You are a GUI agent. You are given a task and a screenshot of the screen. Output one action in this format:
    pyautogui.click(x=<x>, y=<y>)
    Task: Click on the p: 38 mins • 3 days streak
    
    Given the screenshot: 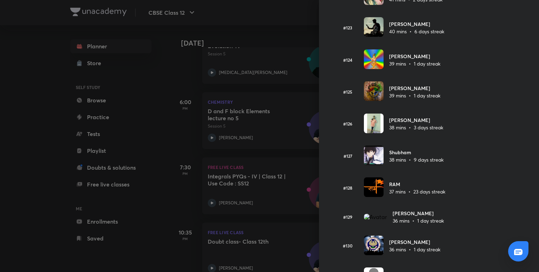 What is the action you would take?
    pyautogui.click(x=416, y=127)
    